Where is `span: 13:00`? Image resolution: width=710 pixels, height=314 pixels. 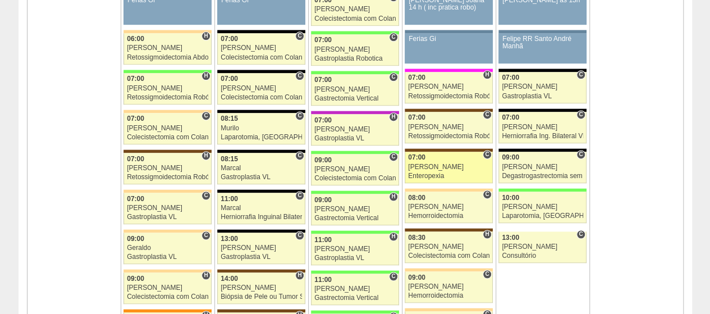 span: 13:00 is located at coordinates (229, 238).